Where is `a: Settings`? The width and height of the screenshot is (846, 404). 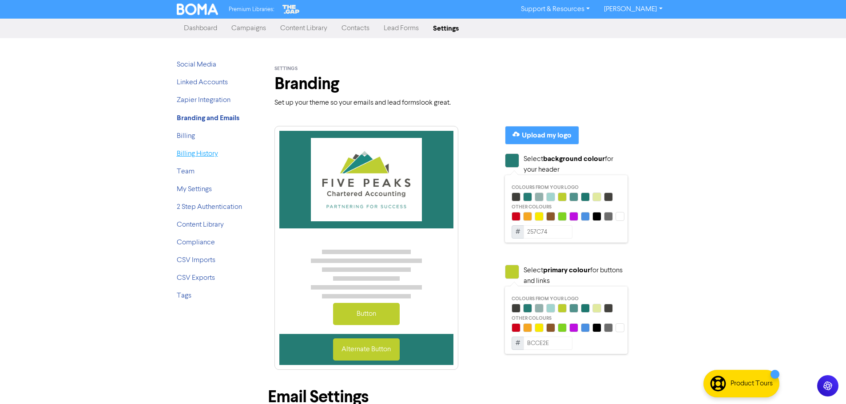 a: Settings is located at coordinates (446, 28).